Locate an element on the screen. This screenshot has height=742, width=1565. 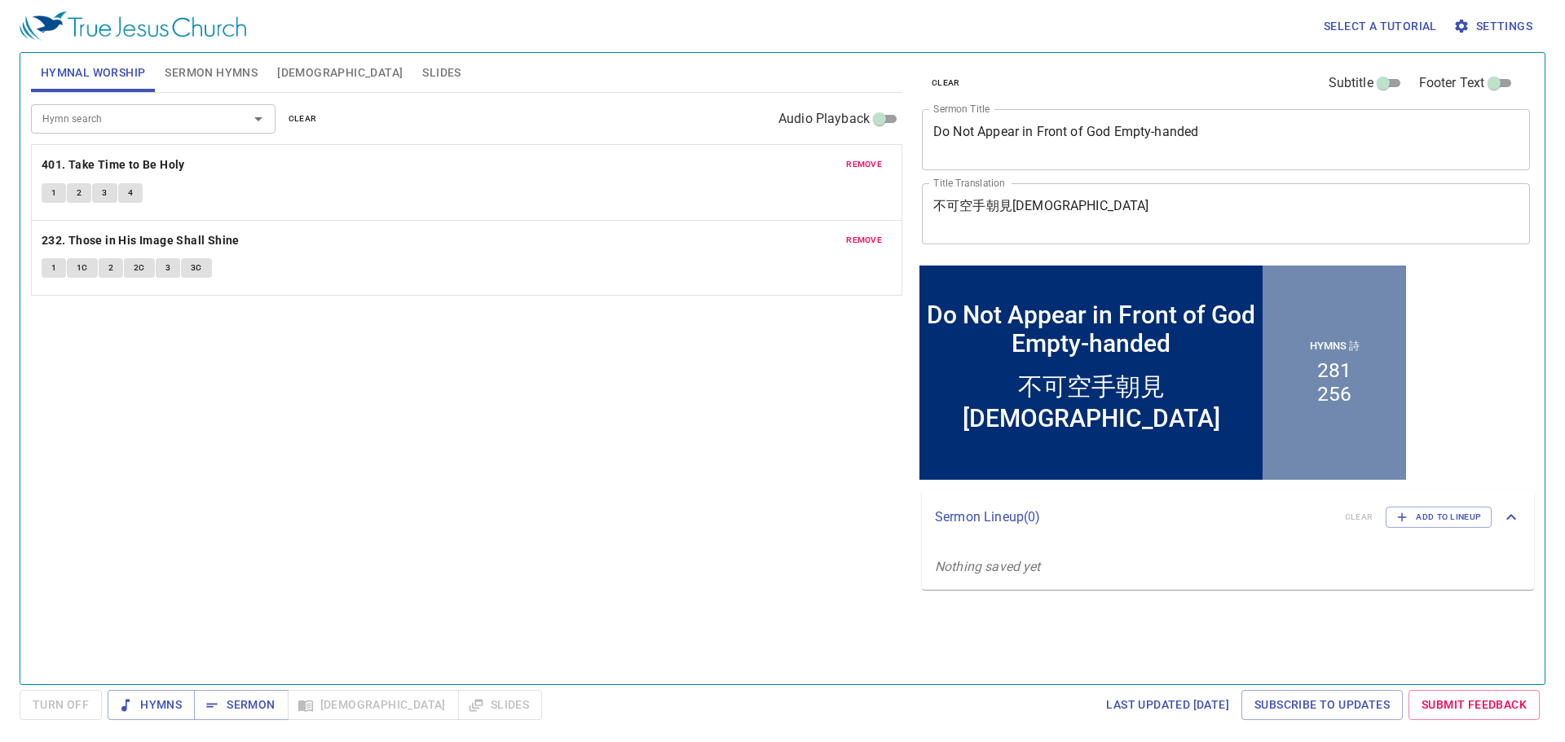
span: Submit Feedback is located at coordinates (1474, 705).